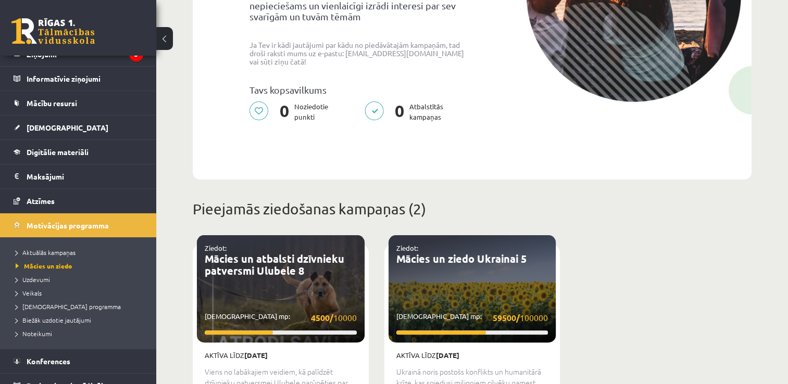 The height and width of the screenshot is (384, 788). I want to click on a: Atzīmes, so click(78, 201).